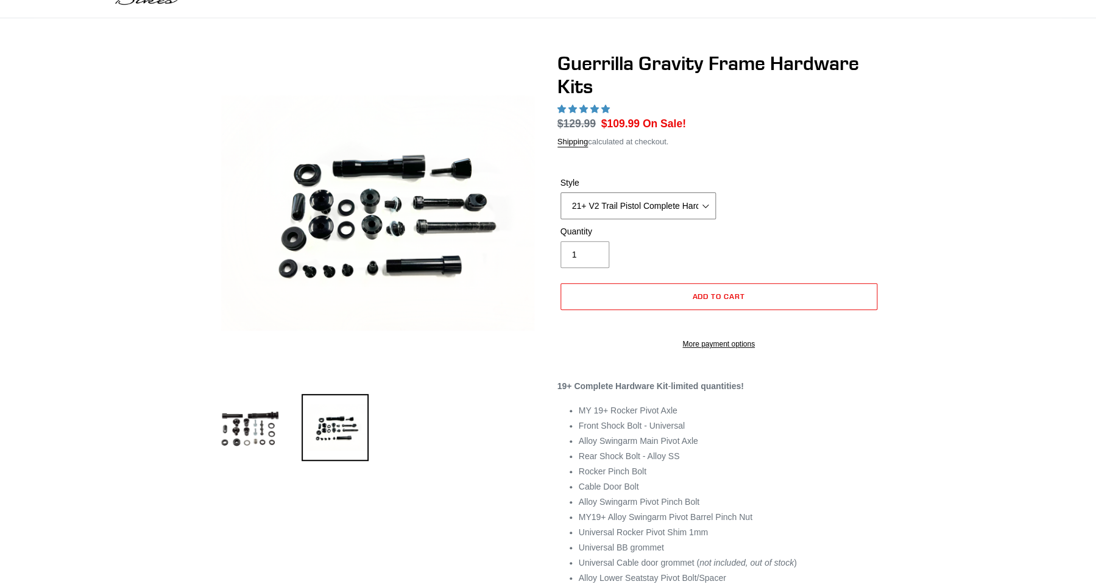 The height and width of the screenshot is (587, 1096). I want to click on li: Universal Cable door grommet ( ), so click(729, 563).